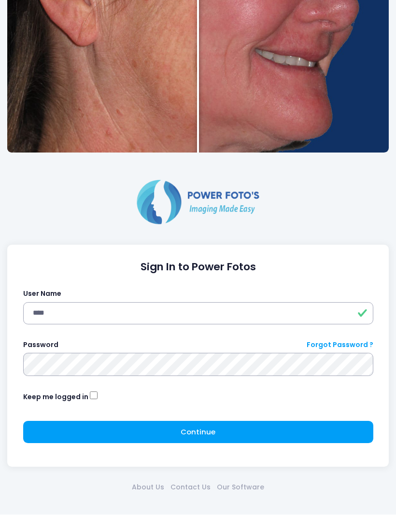 This screenshot has height=515, width=396. What do you see at coordinates (340, 345) in the screenshot?
I see `a: Forgot Password ?` at bounding box center [340, 345].